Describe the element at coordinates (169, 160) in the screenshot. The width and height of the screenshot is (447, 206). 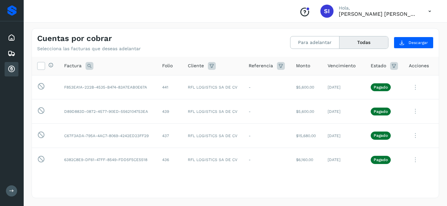
I see `td: 436` at that location.